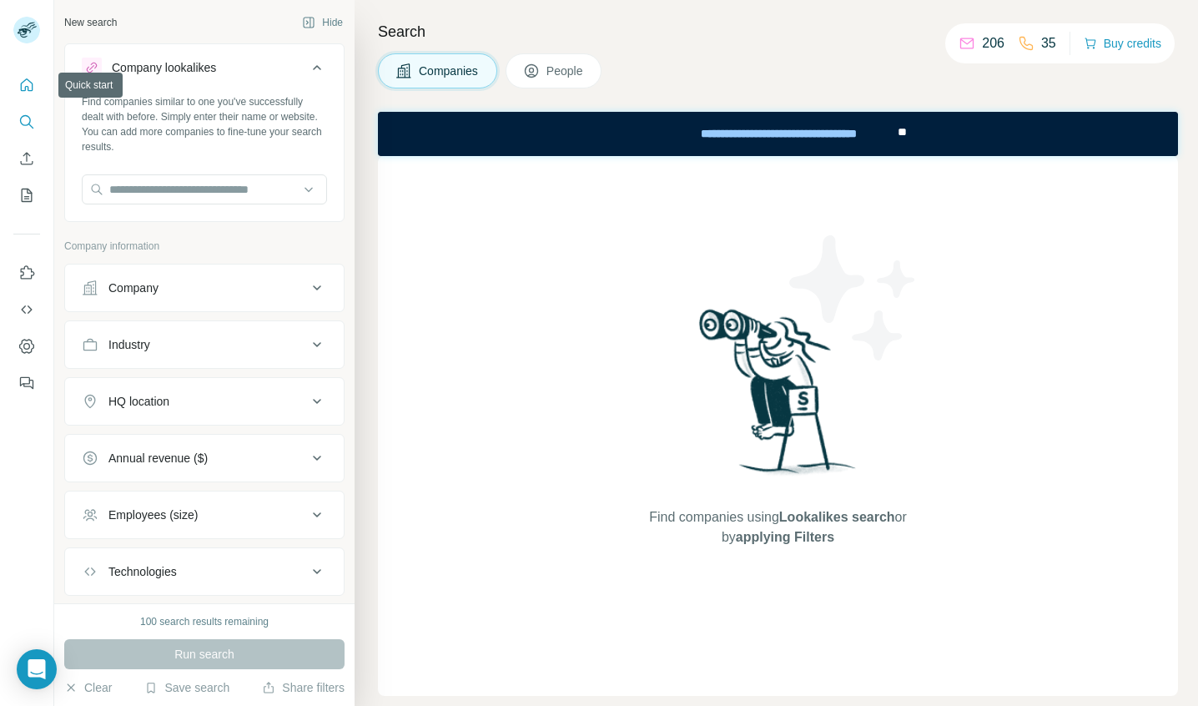 The height and width of the screenshot is (706, 1198). I want to click on button: HQ location, so click(204, 401).